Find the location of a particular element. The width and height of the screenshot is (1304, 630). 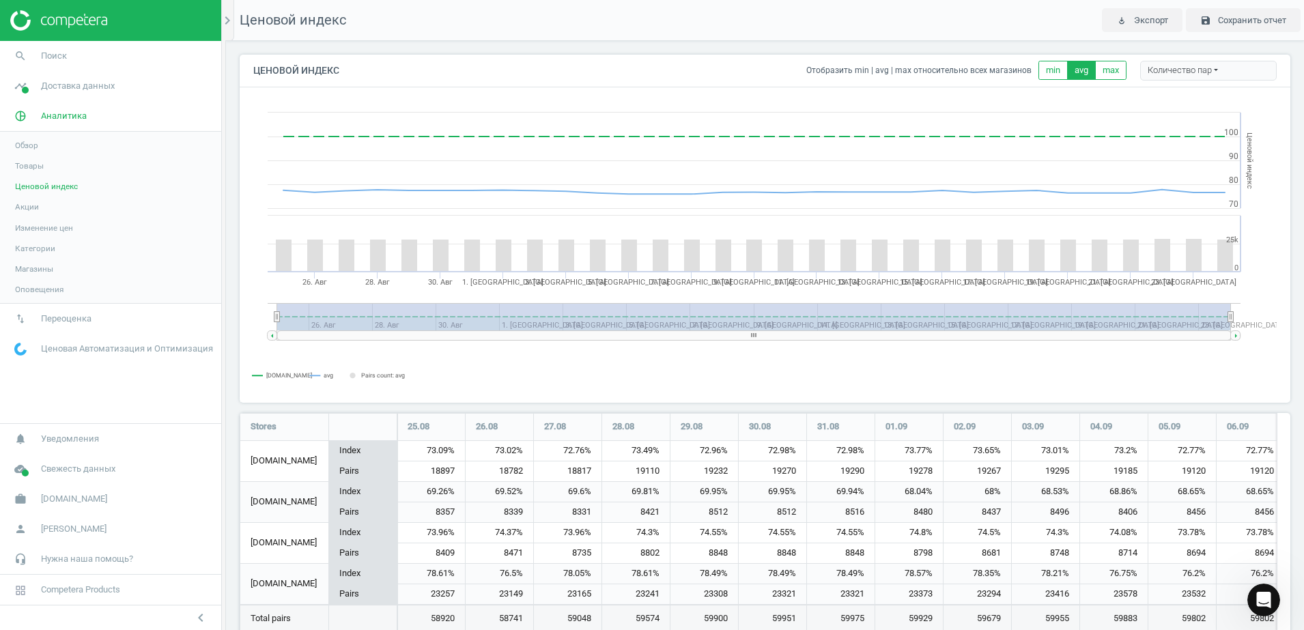

div: 23532 is located at coordinates (1181, 594).